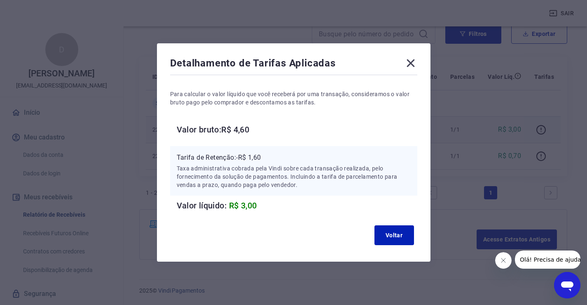 This screenshot has height=305, width=587. Describe the element at coordinates (294, 98) in the screenshot. I see `p: Para calcular o valor líquido que você receberá por uma transação, consideramos o valor bruto pag...` at that location.